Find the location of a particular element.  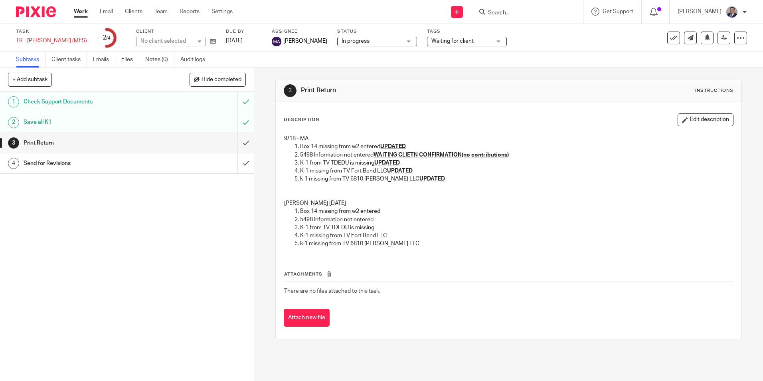

div: Instructions is located at coordinates (714, 91).